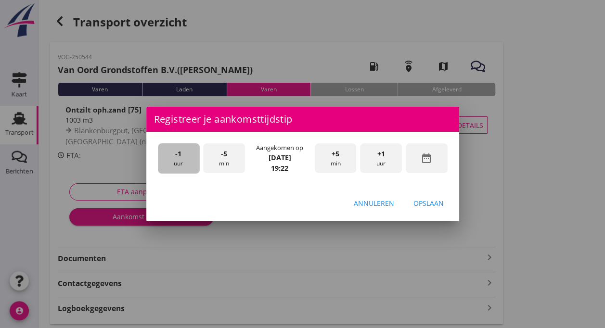  Describe the element at coordinates (426, 158) in the screenshot. I see `i: date_range` at that location.